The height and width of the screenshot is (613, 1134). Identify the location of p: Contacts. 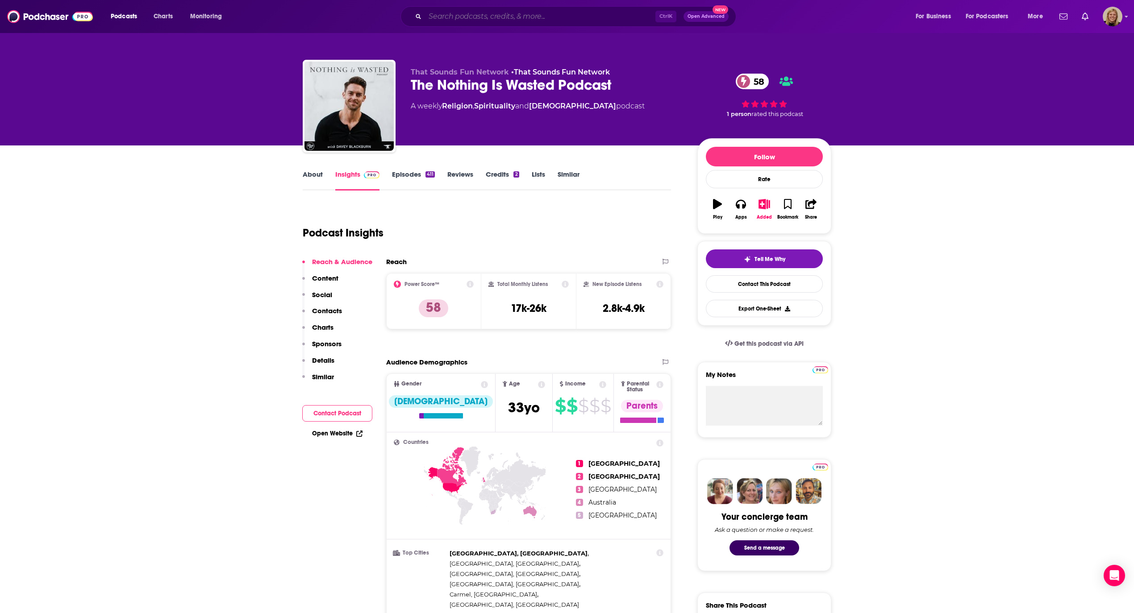
(327, 311).